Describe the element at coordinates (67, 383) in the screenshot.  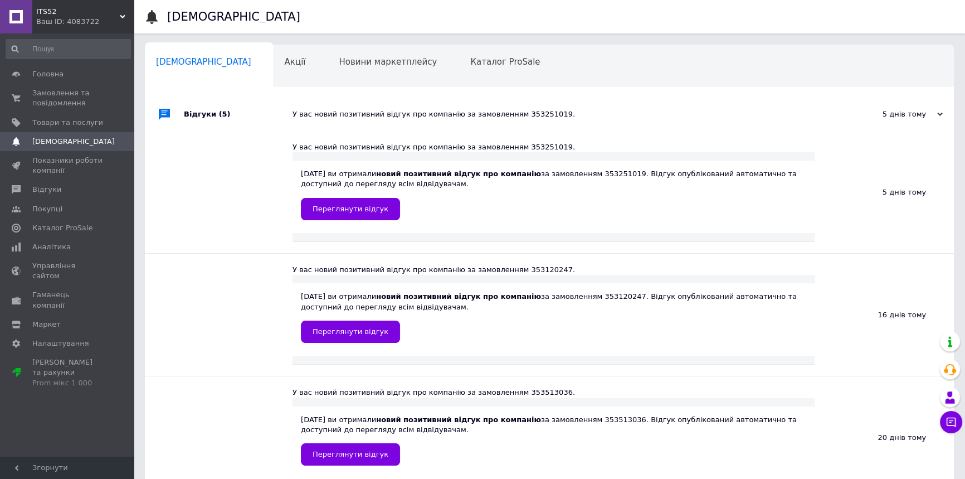
I see `div: Prom мікс 1 000` at that location.